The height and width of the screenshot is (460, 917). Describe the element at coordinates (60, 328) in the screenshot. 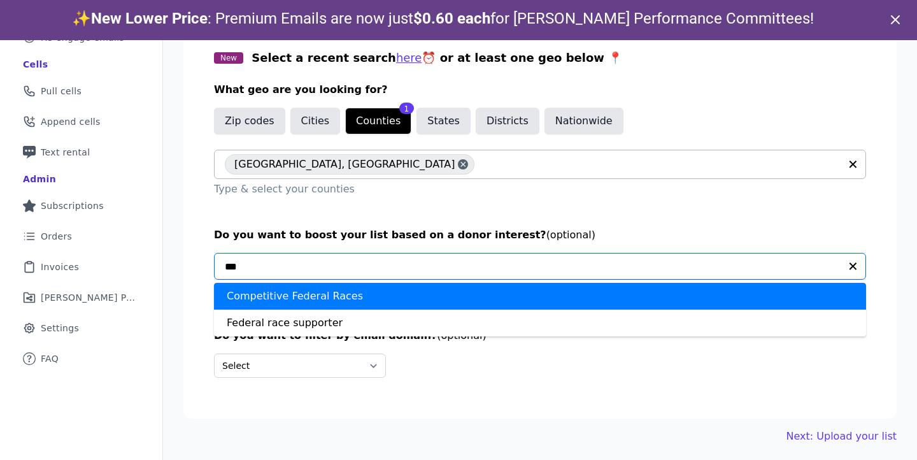

I see `span: Settings` at that location.